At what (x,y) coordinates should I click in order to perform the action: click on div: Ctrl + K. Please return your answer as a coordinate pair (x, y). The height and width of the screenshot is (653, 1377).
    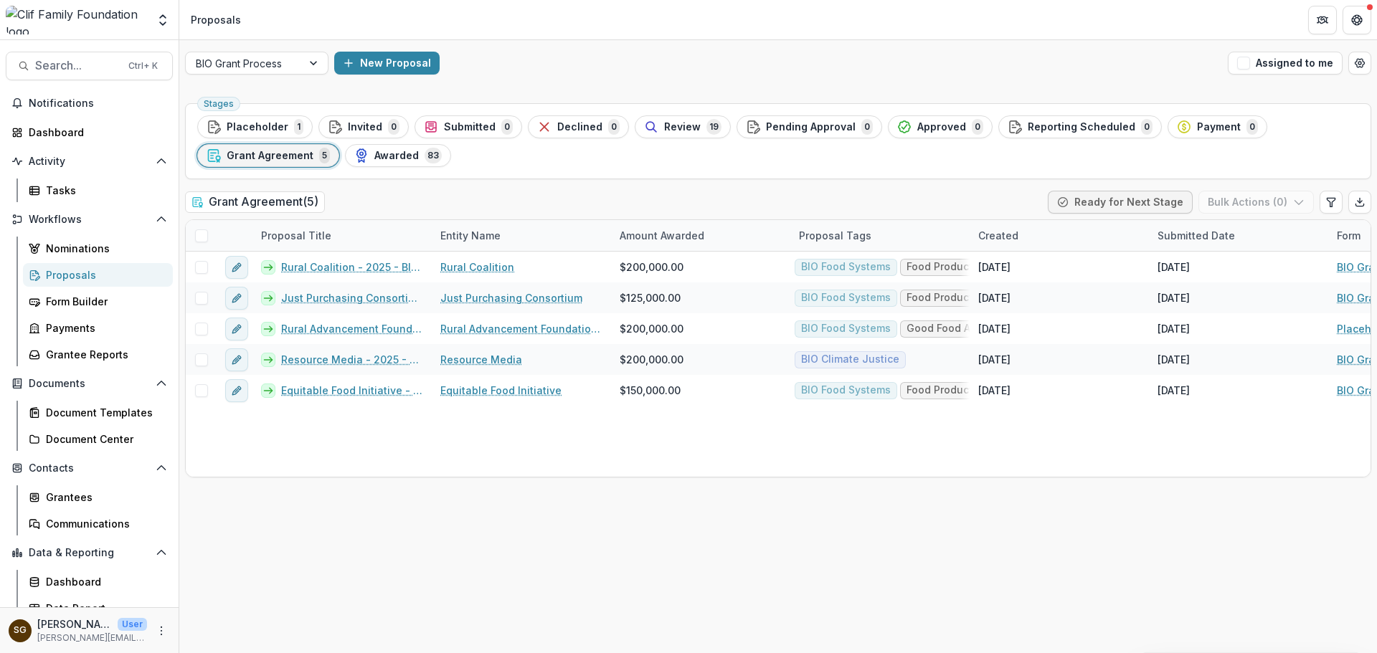
    Looking at the image, I should click on (143, 66).